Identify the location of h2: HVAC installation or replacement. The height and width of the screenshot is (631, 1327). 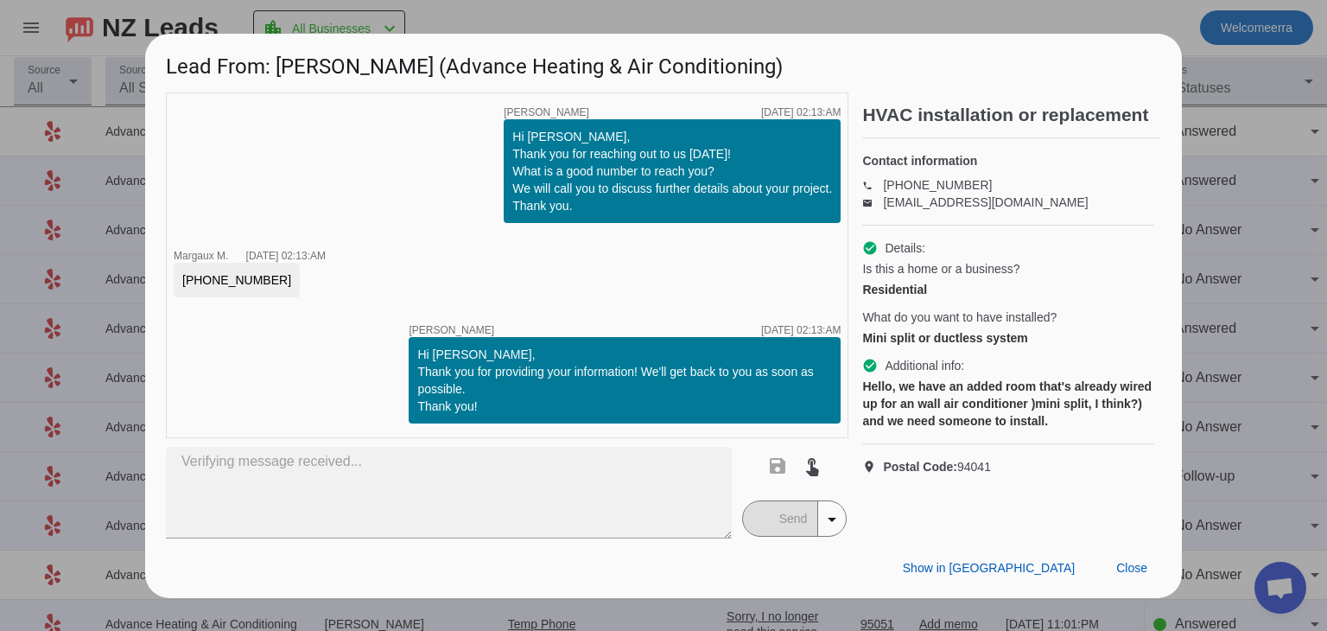
(1012, 115).